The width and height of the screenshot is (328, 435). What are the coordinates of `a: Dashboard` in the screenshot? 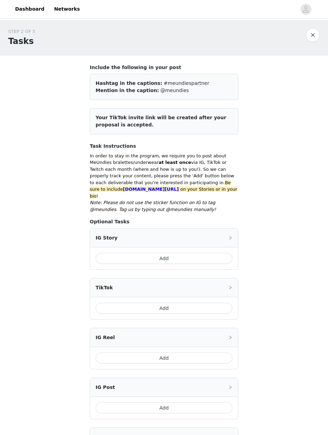 It's located at (30, 9).